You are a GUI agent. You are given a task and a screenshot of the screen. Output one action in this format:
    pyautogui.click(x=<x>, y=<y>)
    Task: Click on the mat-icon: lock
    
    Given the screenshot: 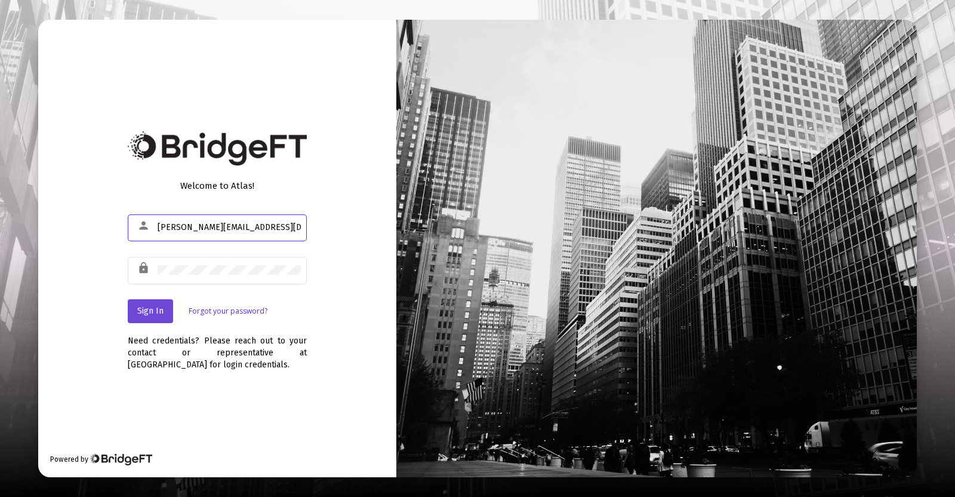 What is the action you would take?
    pyautogui.click(x=144, y=268)
    